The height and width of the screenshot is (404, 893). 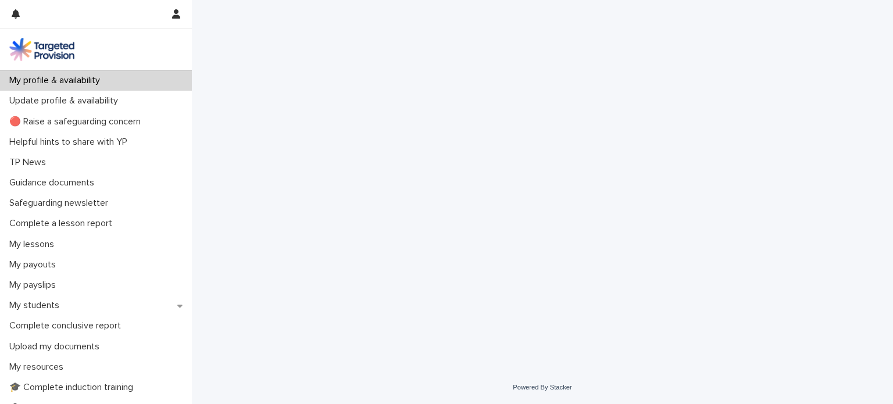 What do you see at coordinates (77, 122) in the screenshot?
I see `p: 🔴 Raise a safeguarding concern` at bounding box center [77, 122].